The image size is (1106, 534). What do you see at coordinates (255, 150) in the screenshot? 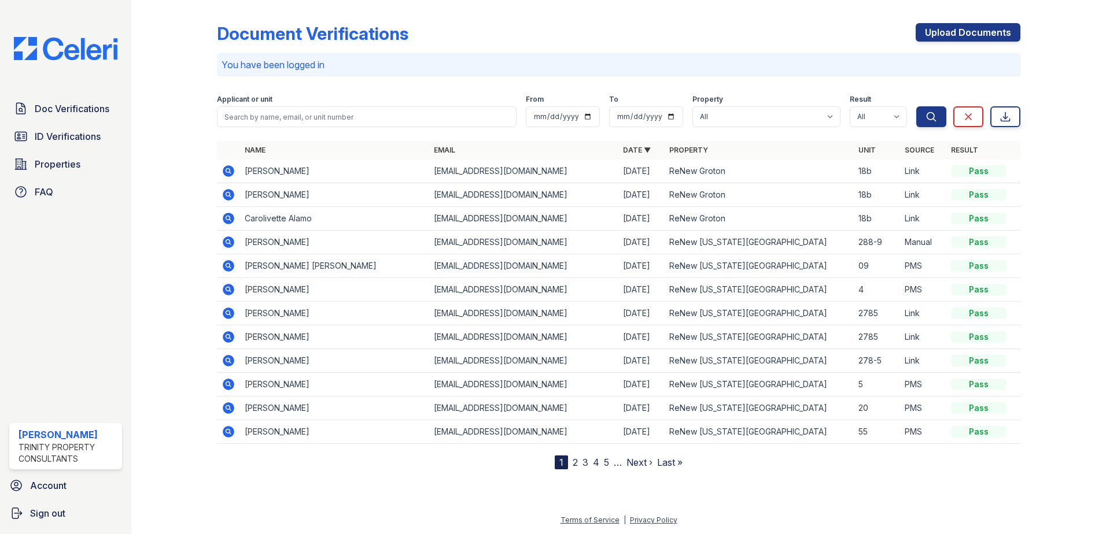
I see `a: Name` at bounding box center [255, 150].